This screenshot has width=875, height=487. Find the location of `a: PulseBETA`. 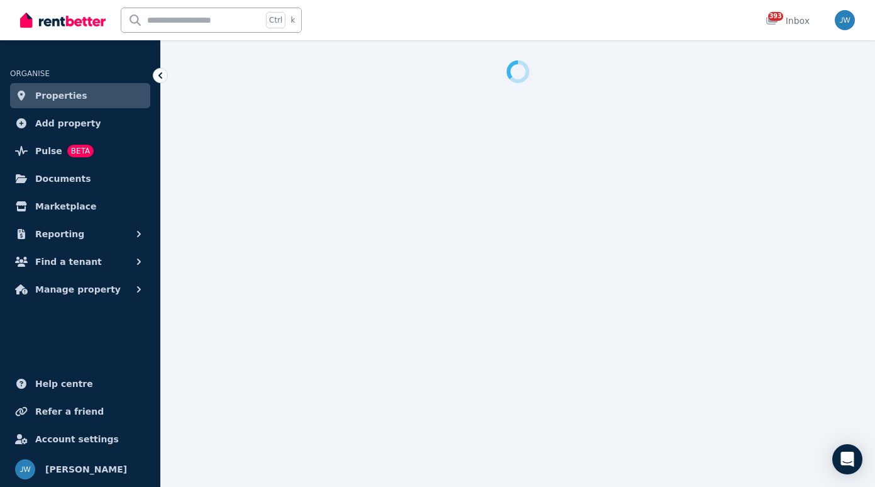

a: PulseBETA is located at coordinates (80, 151).